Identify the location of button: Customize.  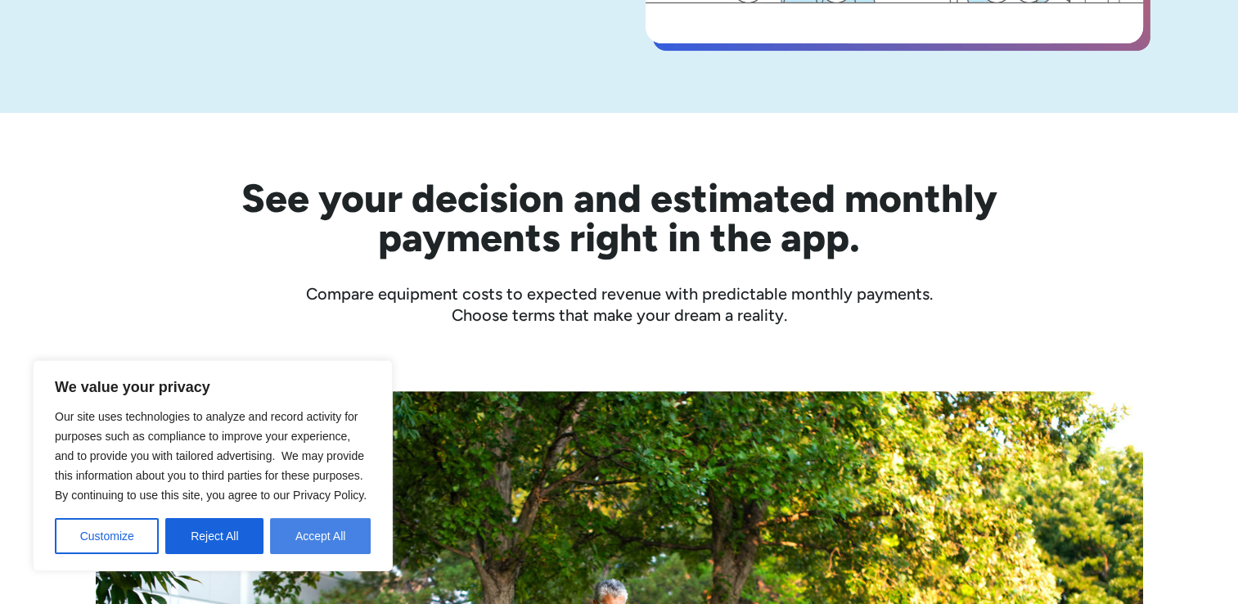
(106, 536).